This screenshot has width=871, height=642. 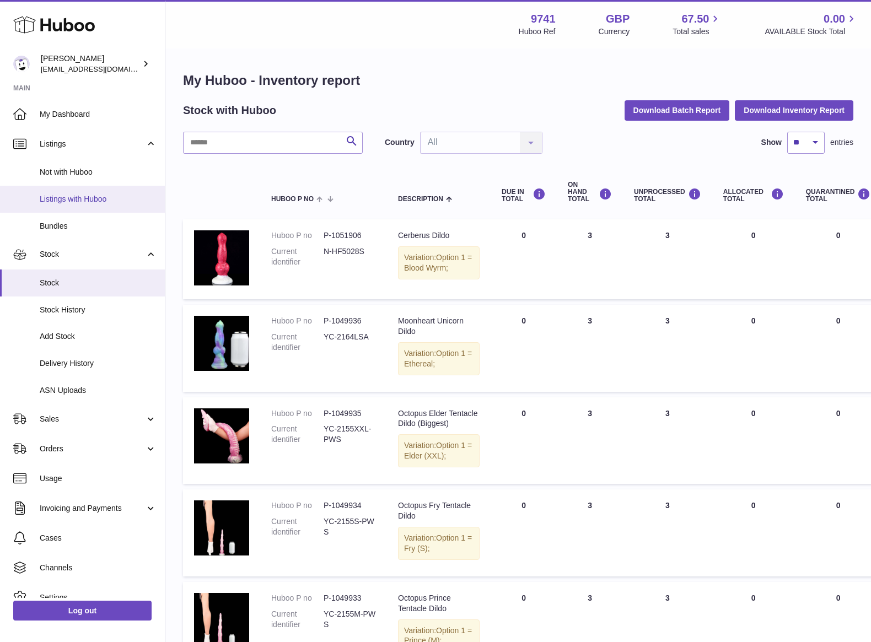 What do you see at coordinates (771, 142) in the screenshot?
I see `label: Show` at bounding box center [771, 142].